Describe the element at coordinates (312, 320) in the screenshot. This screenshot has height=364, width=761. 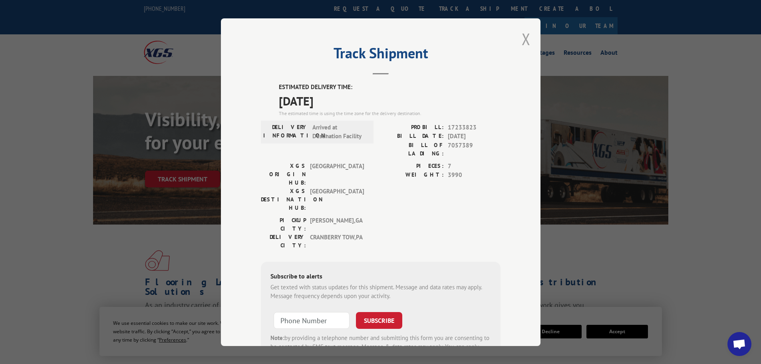
I see `input: Phone Number` at that location.